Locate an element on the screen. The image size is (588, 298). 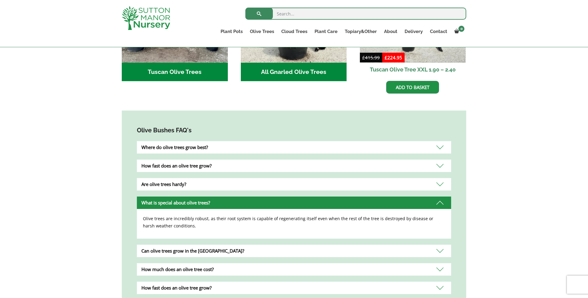
div: What is special about olive trees? is located at coordinates (294, 202).